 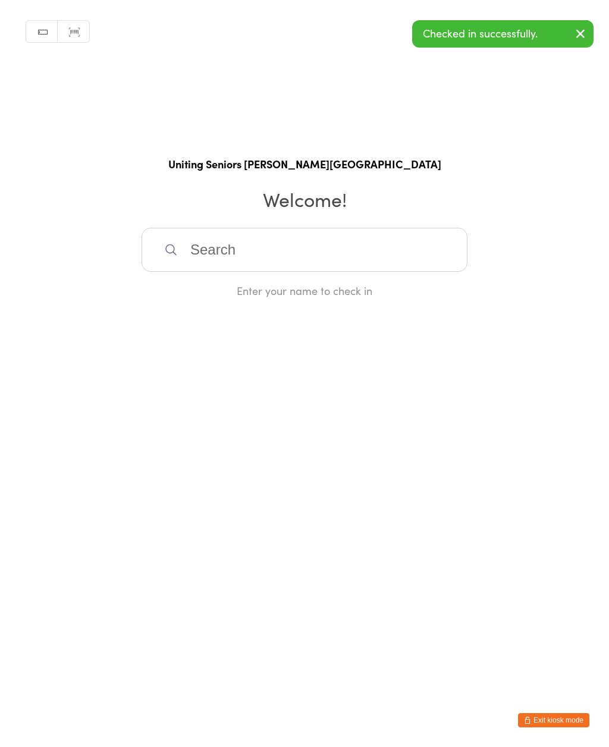 I want to click on div: Enter your name to check in, so click(x=305, y=290).